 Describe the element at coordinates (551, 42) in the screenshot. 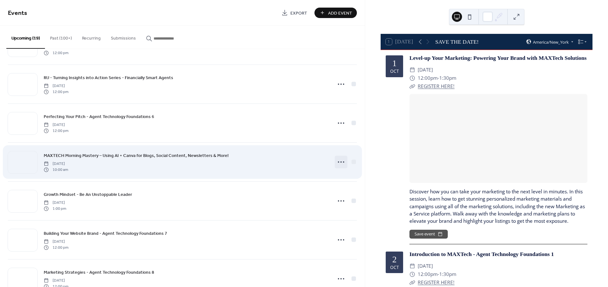

I see `span: America/New_York` at that location.